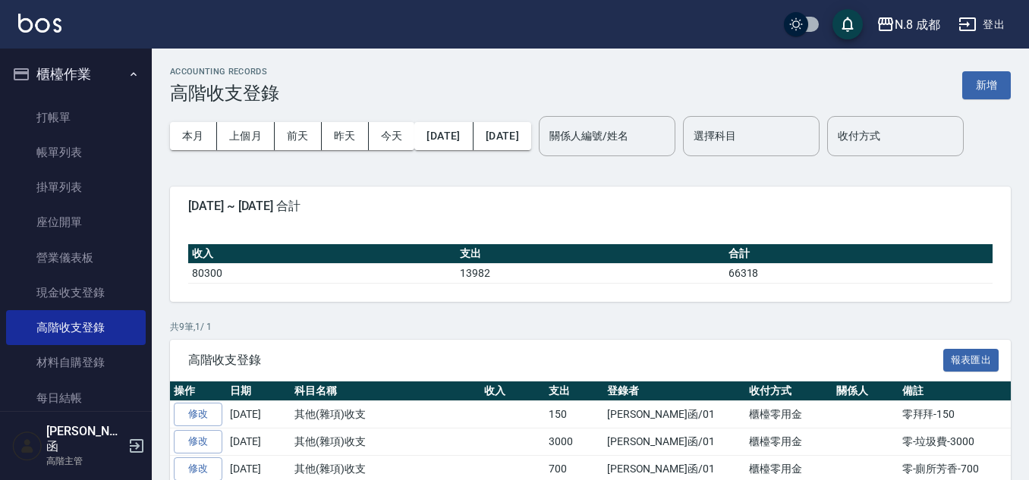  What do you see at coordinates (858, 254) in the screenshot?
I see `th: 合計` at bounding box center [858, 254].